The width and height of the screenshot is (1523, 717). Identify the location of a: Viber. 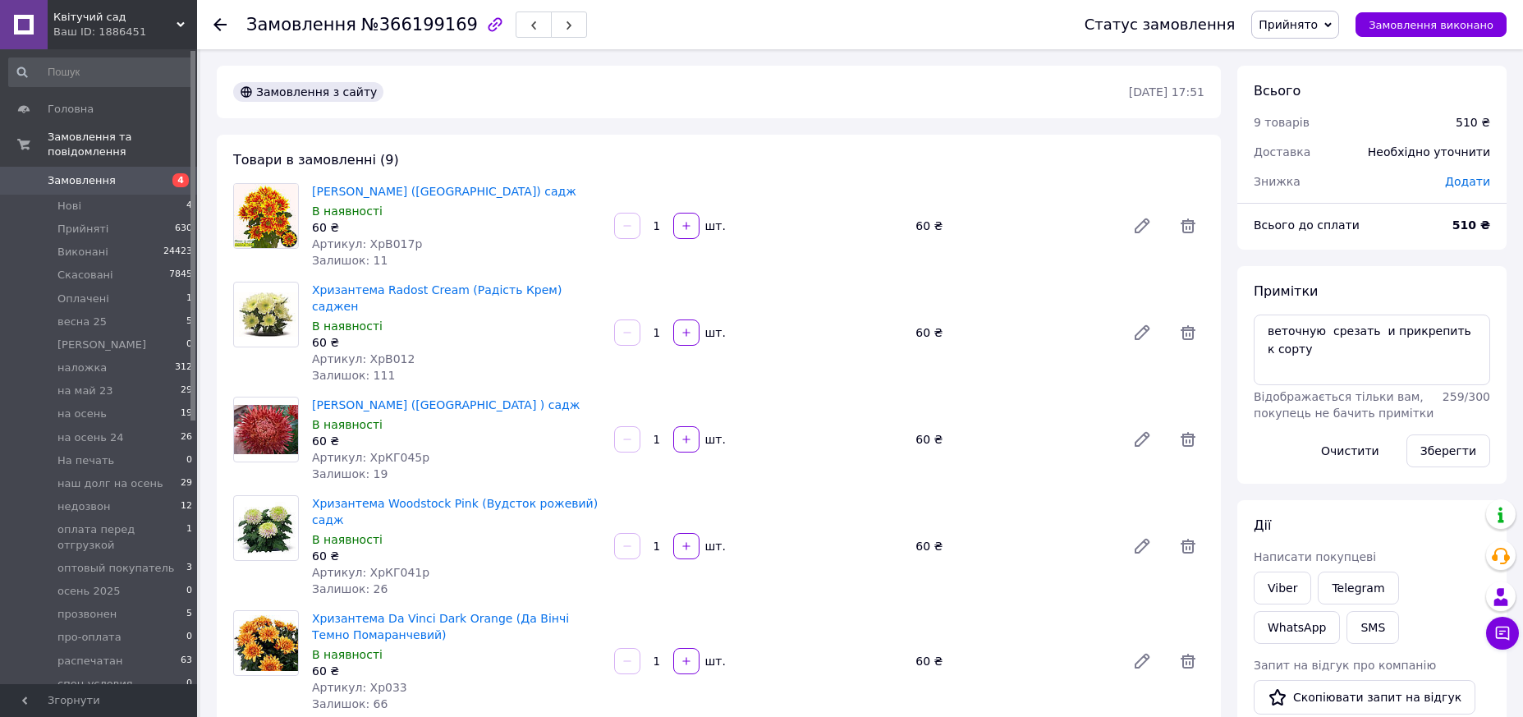
(1283, 588).